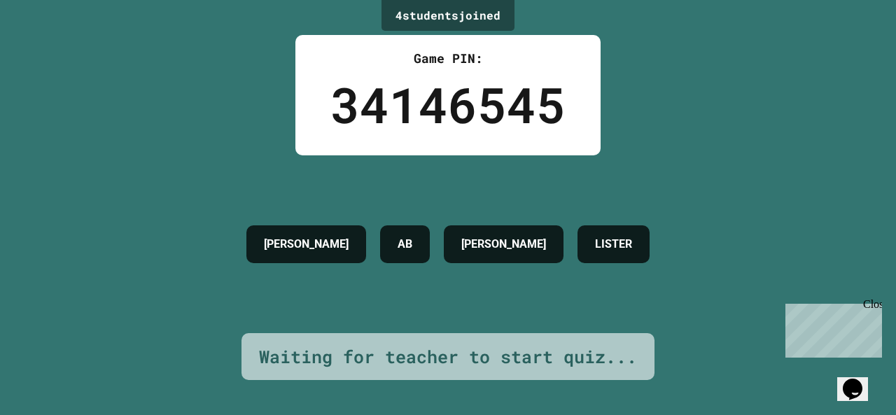 The height and width of the screenshot is (415, 896). What do you see at coordinates (448, 58) in the screenshot?
I see `div: Game PIN:` at bounding box center [448, 58].